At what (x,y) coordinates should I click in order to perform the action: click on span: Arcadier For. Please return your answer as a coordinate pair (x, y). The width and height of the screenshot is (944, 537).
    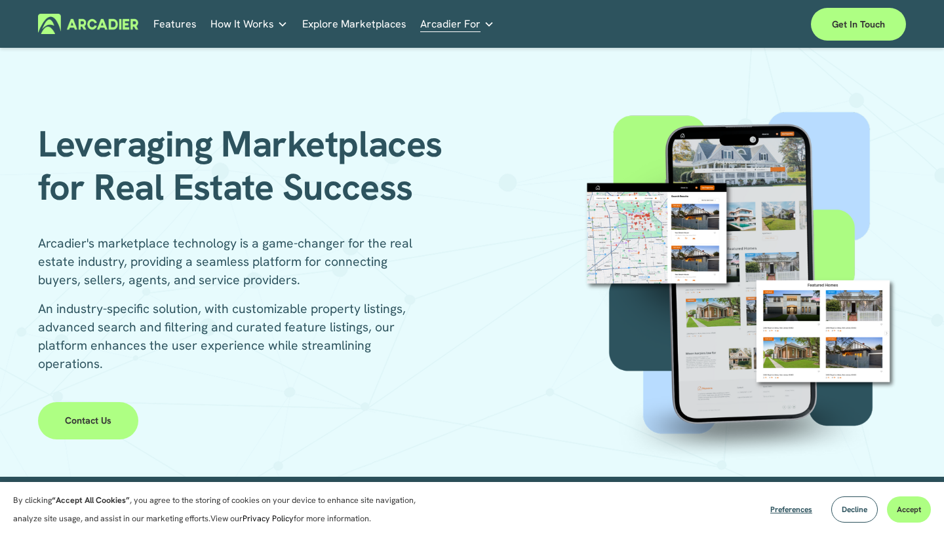
    Looking at the image, I should click on (450, 24).